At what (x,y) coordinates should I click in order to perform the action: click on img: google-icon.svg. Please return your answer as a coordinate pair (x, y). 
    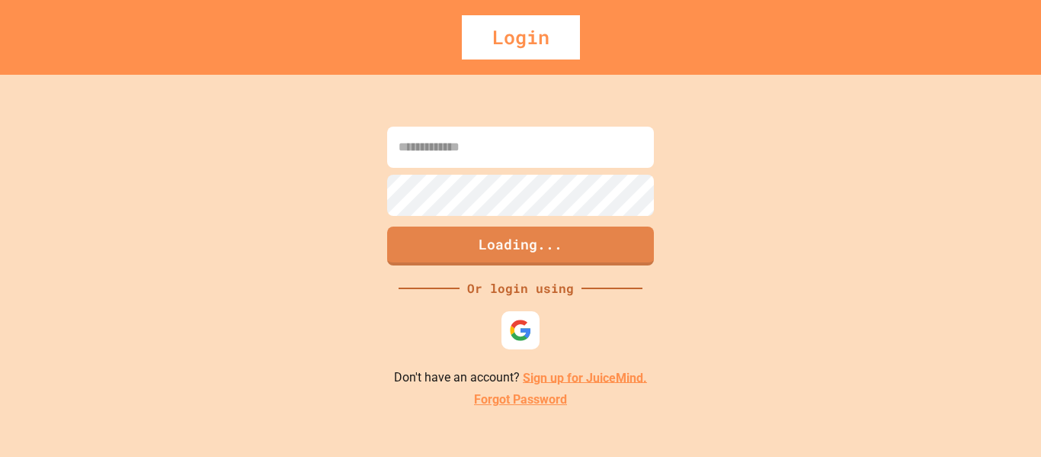
    Looking at the image, I should click on (521, 330).